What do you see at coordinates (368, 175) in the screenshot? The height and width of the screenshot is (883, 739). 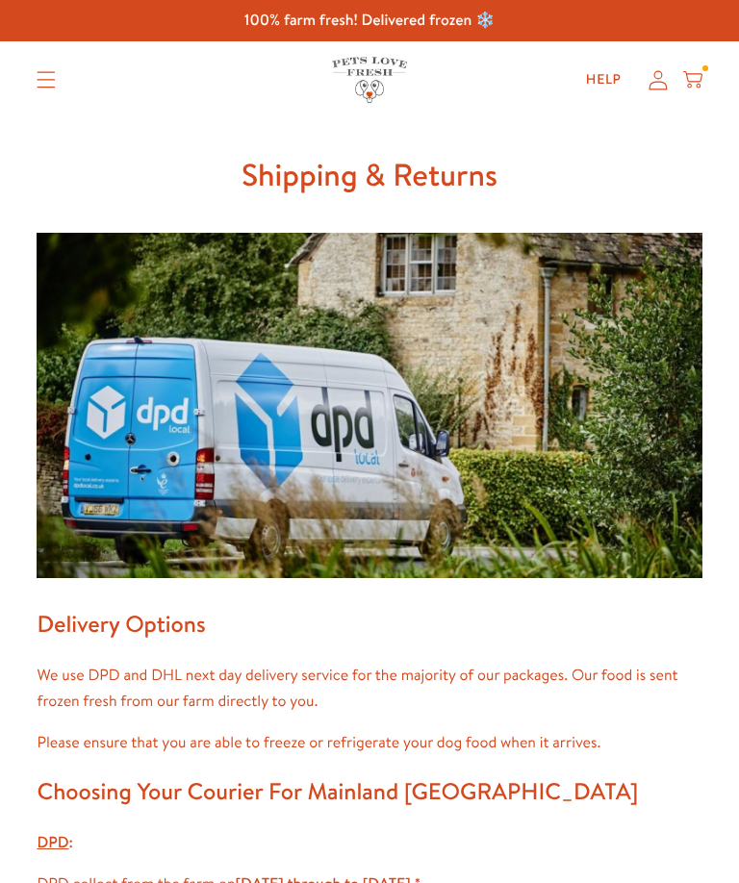 I see `h1: Shipping & Returns` at bounding box center [368, 175].